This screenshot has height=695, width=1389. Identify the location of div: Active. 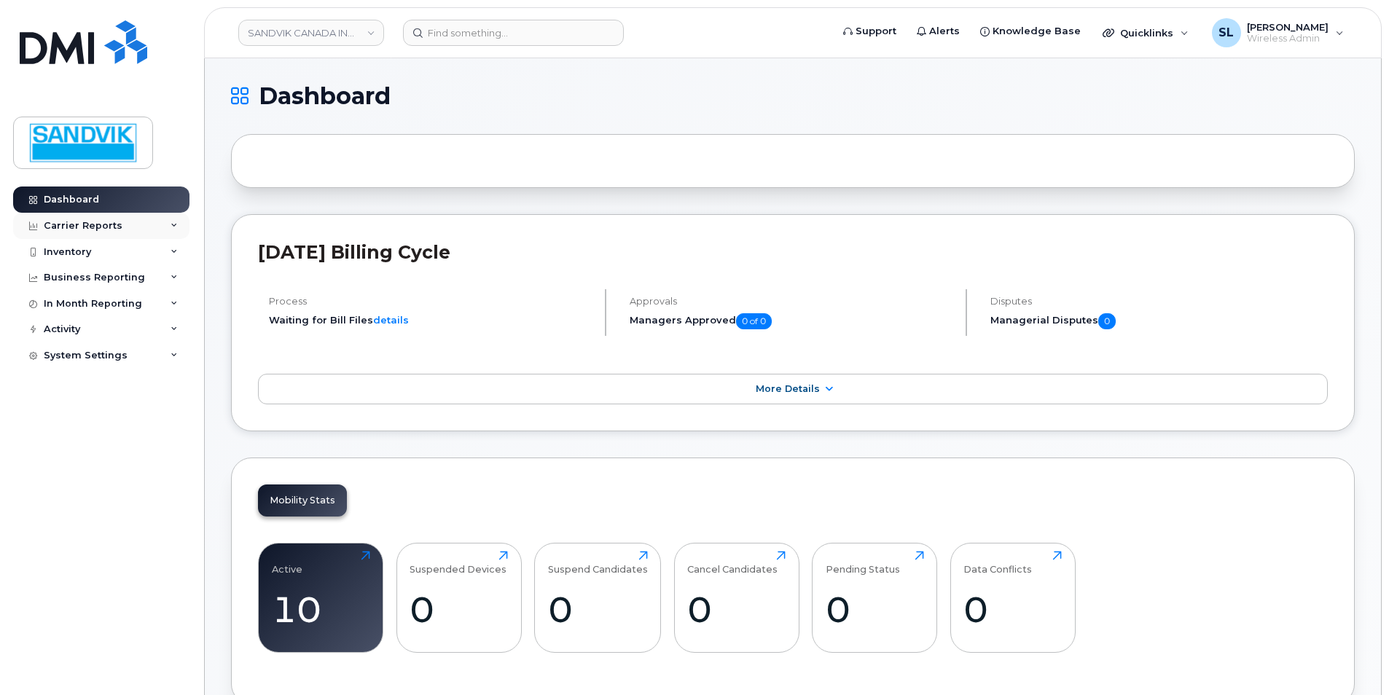
(287, 563).